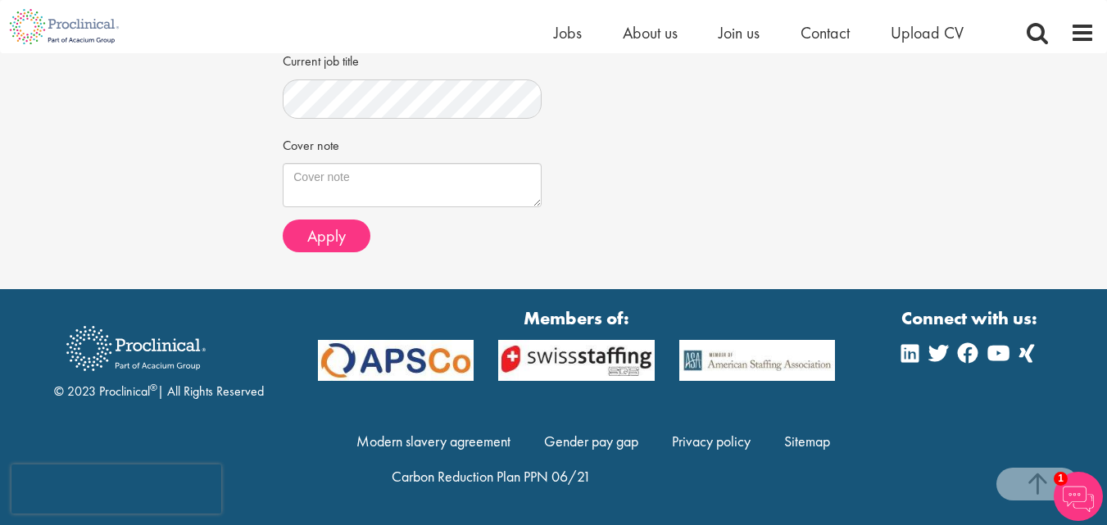 This screenshot has width=1107, height=525. What do you see at coordinates (326, 236) in the screenshot?
I see `span: Apply` at bounding box center [326, 236].